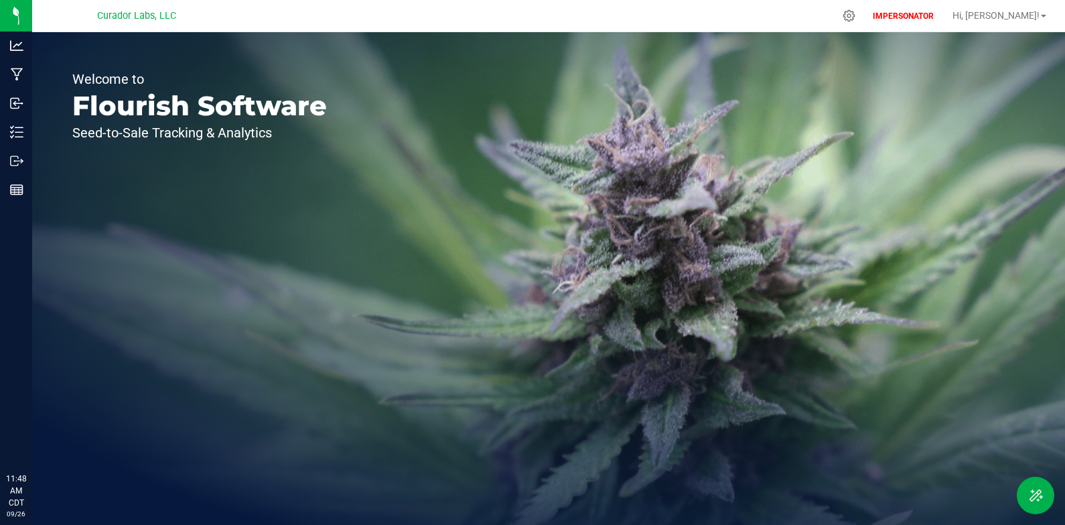 The width and height of the screenshot is (1065, 525). I want to click on p: IMPERSONATOR, so click(903, 16).